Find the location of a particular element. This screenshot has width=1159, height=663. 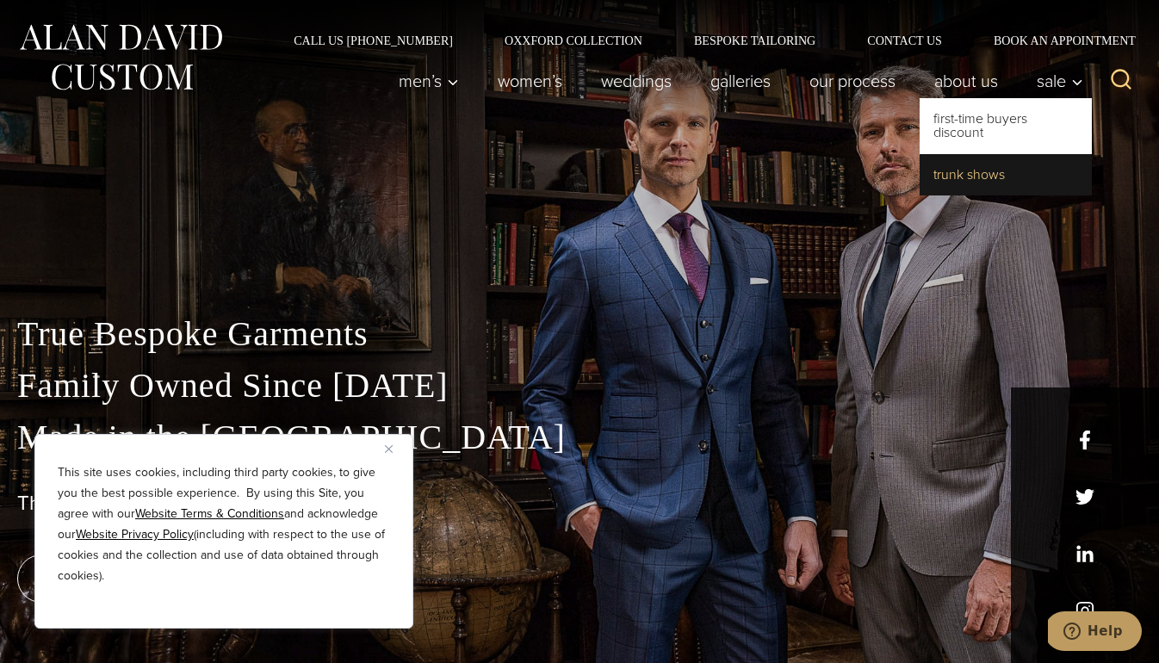

button: Men’s sub menu toggle is located at coordinates (429, 81).